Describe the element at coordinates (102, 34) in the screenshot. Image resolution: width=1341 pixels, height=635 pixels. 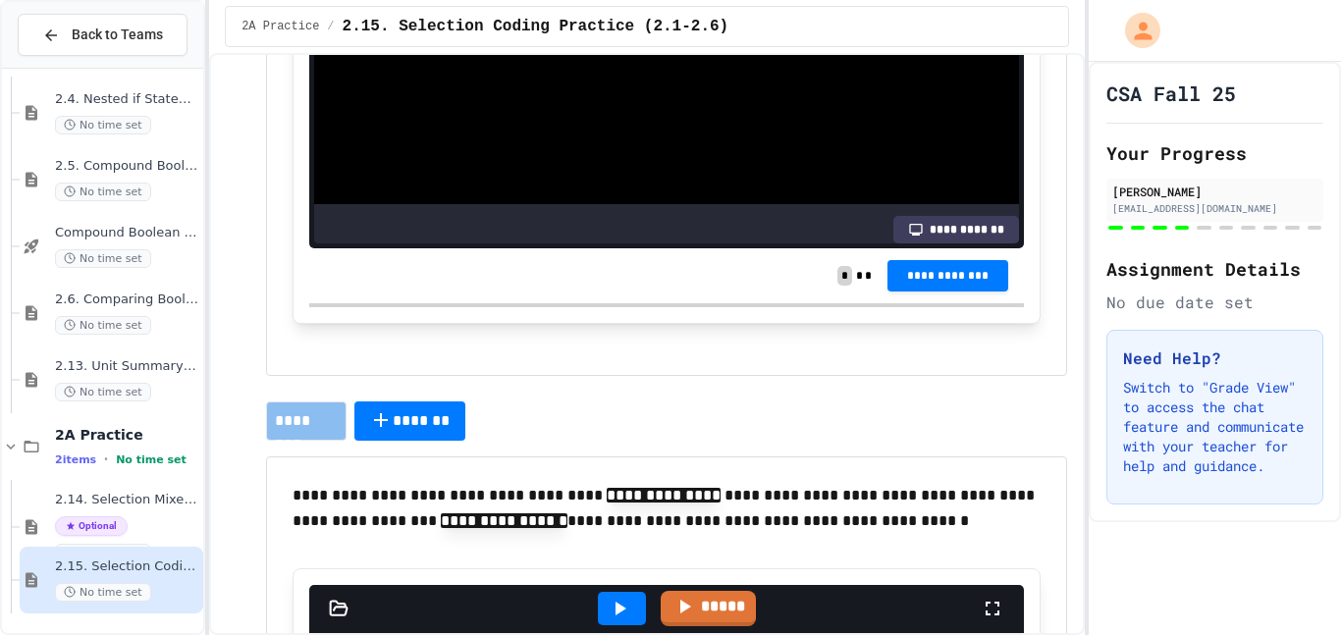
I see `button: Back to Teams` at that location.